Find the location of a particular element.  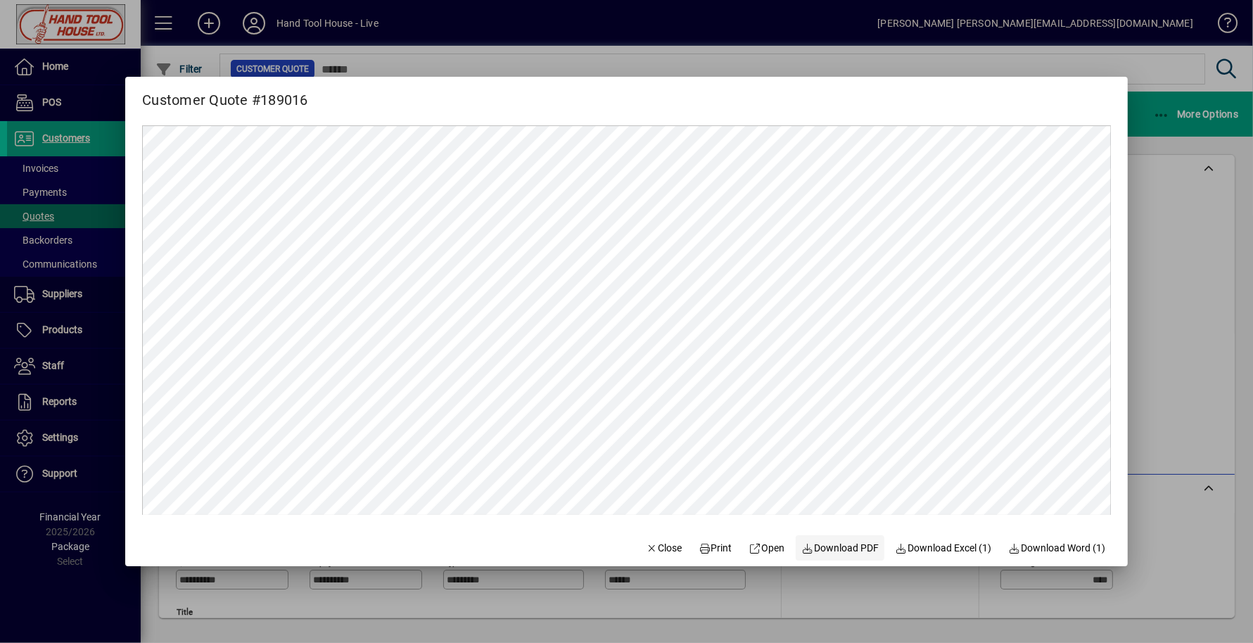

span: Download Excel (1) is located at coordinates (944, 548).